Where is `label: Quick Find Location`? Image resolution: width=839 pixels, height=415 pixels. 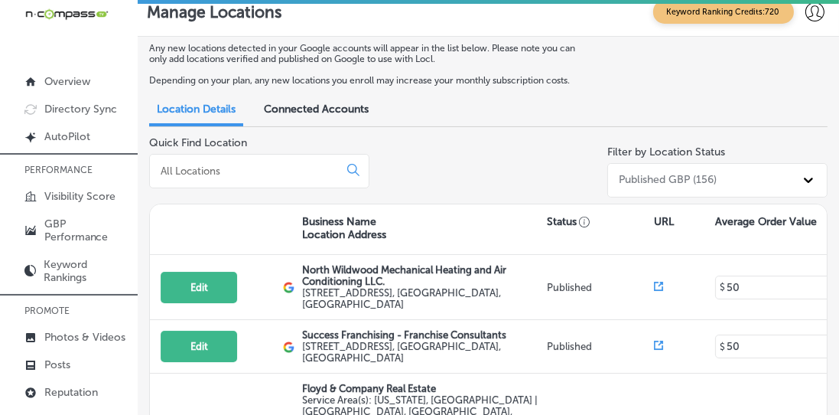
label: Quick Find Location is located at coordinates (198, 142).